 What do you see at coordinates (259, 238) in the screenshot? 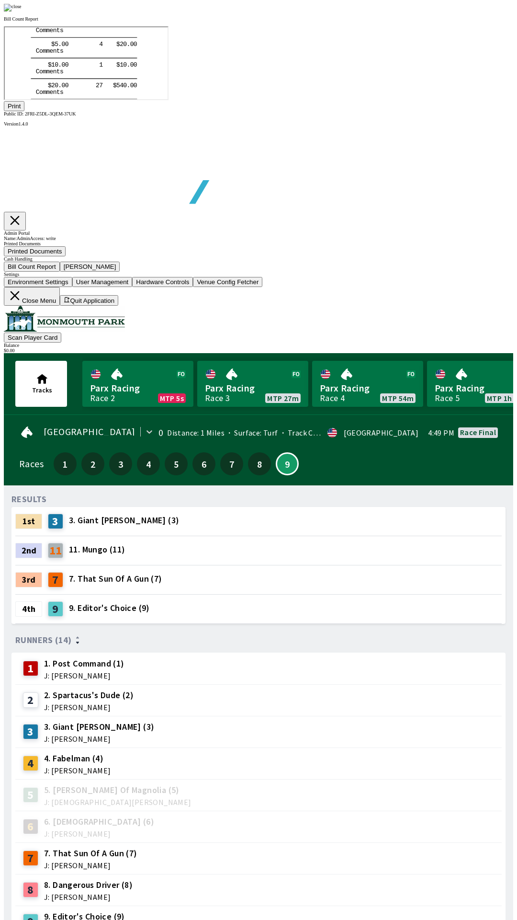
I see `div: Name: Admin Access: write` at bounding box center [259, 238].